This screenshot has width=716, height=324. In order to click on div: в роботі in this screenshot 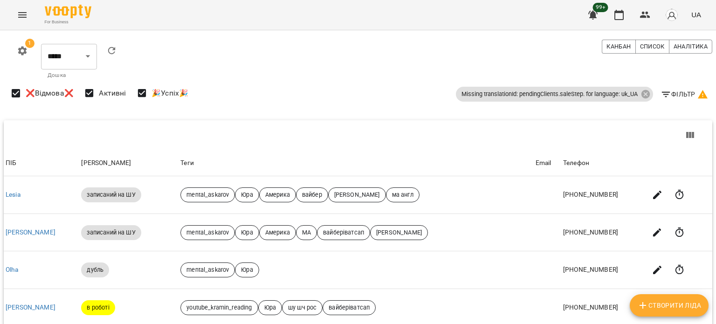, I will do `click(98, 308)`.